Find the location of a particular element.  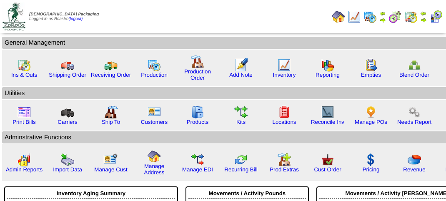

img: prodextras.gif is located at coordinates (284, 160).